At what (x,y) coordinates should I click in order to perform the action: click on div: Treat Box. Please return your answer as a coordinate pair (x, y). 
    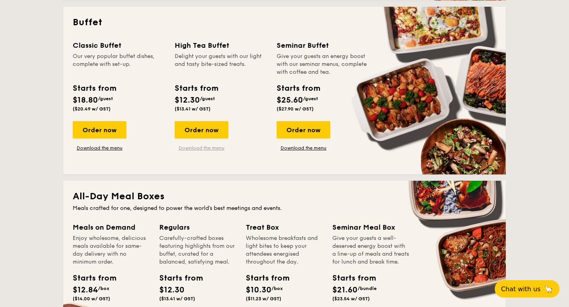
    Looking at the image, I should click on (284, 228).